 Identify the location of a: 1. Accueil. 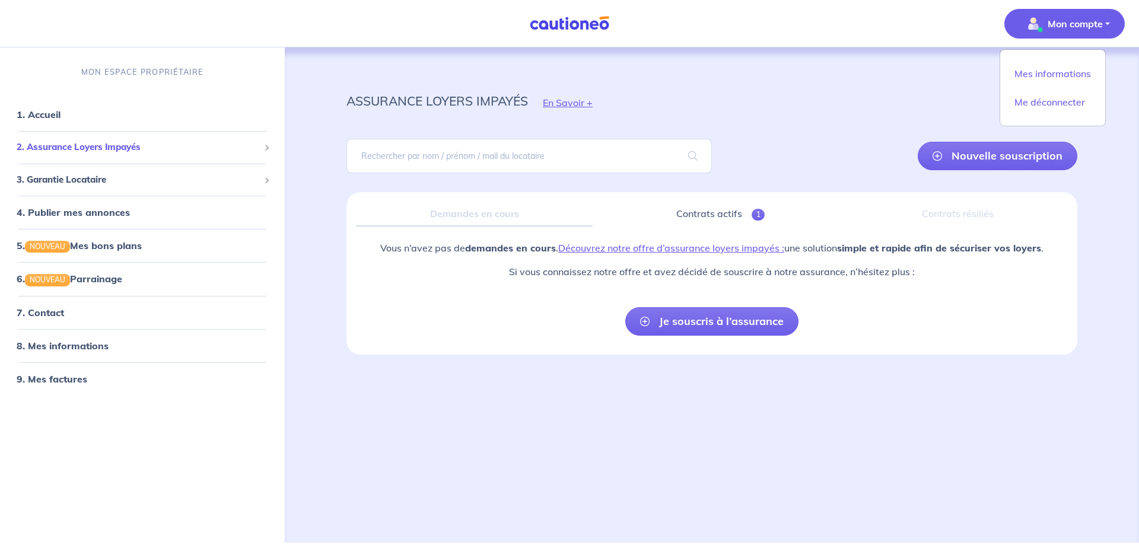
(39, 114).